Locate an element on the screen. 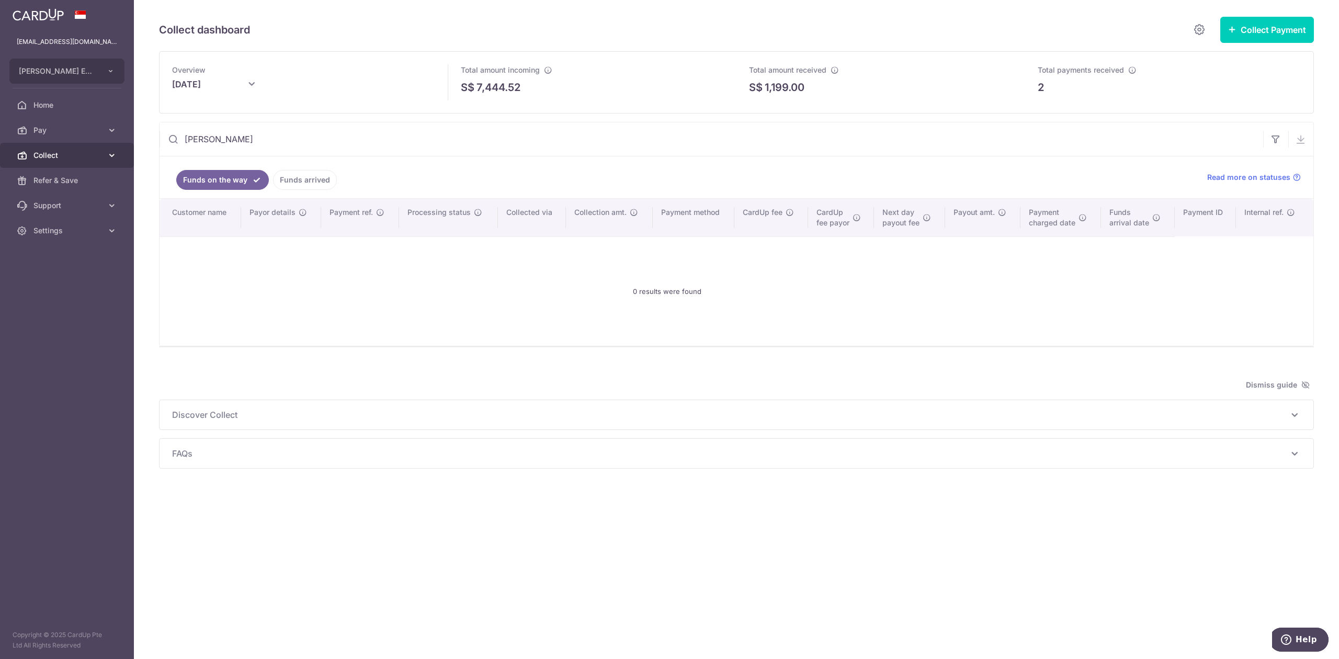 This screenshot has height=659, width=1339. input: Search is located at coordinates (711, 139).